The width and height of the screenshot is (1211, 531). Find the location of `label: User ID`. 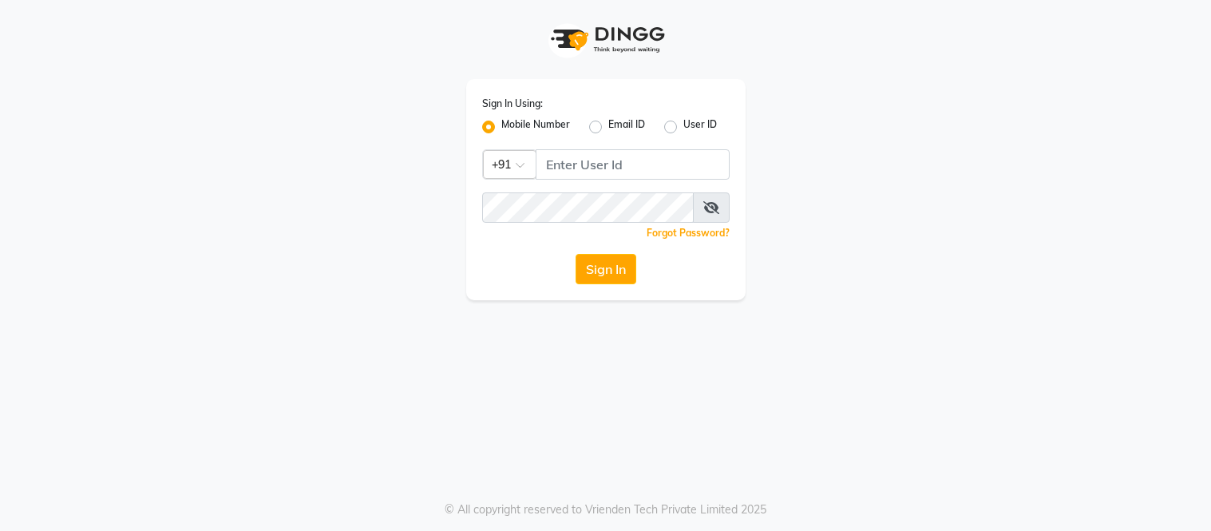

label: User ID is located at coordinates (700, 127).